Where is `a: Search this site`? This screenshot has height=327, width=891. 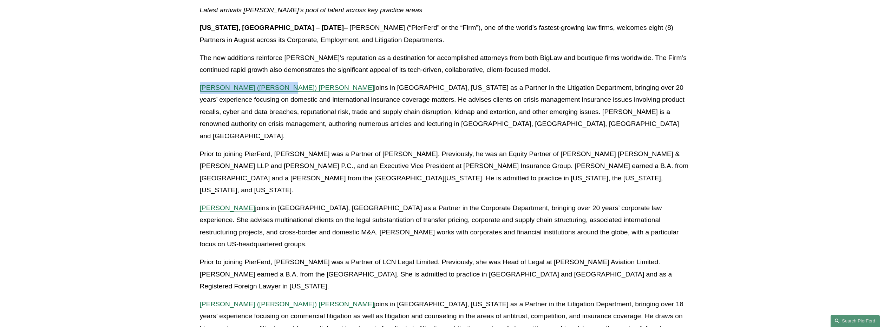 a: Search this site is located at coordinates (855, 321).